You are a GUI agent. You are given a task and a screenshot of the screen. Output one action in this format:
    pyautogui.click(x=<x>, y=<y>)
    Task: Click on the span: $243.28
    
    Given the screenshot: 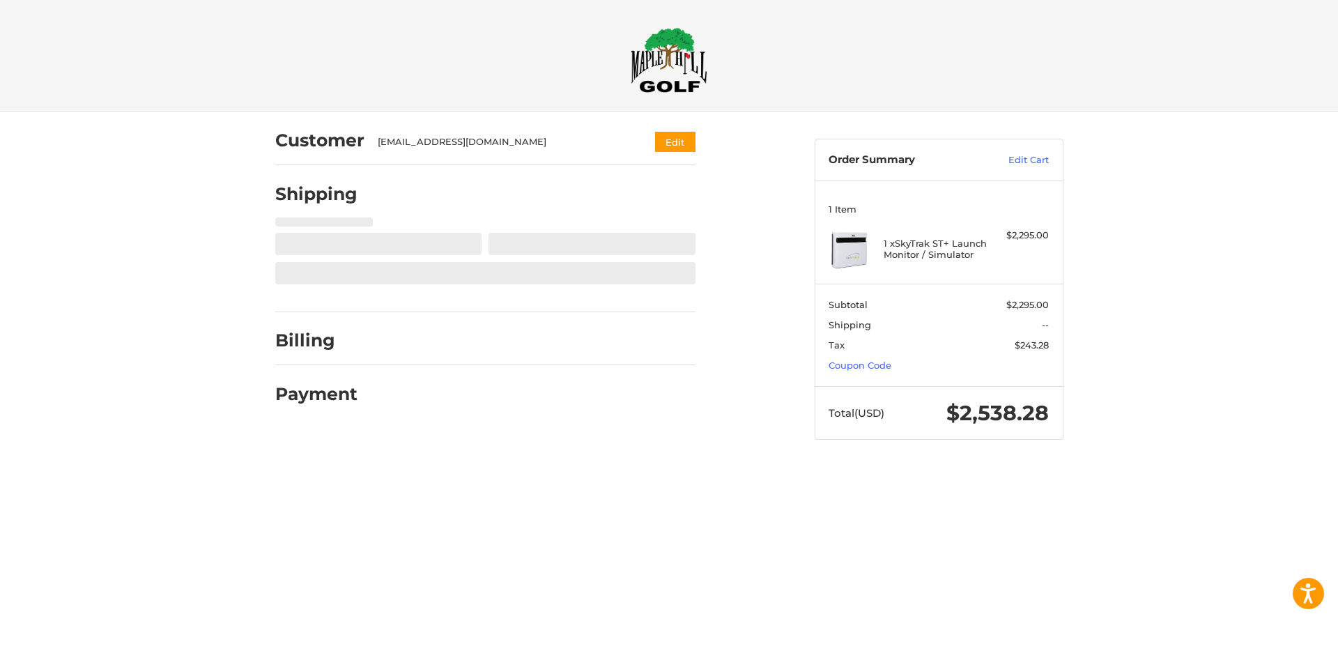 What is the action you would take?
    pyautogui.click(x=1032, y=345)
    